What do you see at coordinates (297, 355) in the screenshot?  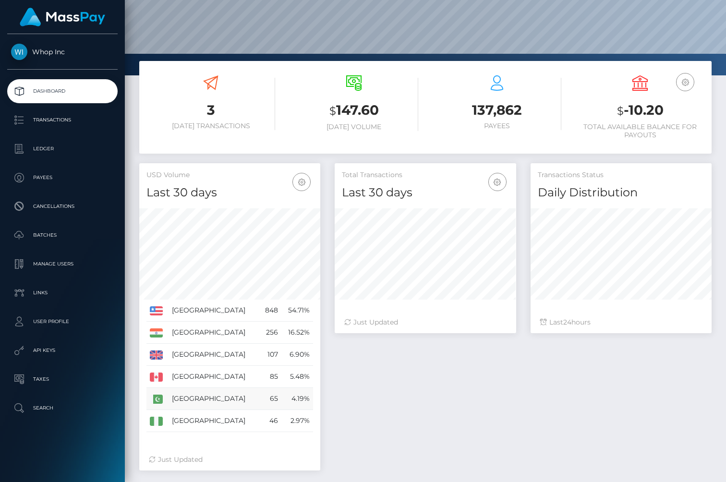 I see `td: 6.90%` at bounding box center [297, 355].